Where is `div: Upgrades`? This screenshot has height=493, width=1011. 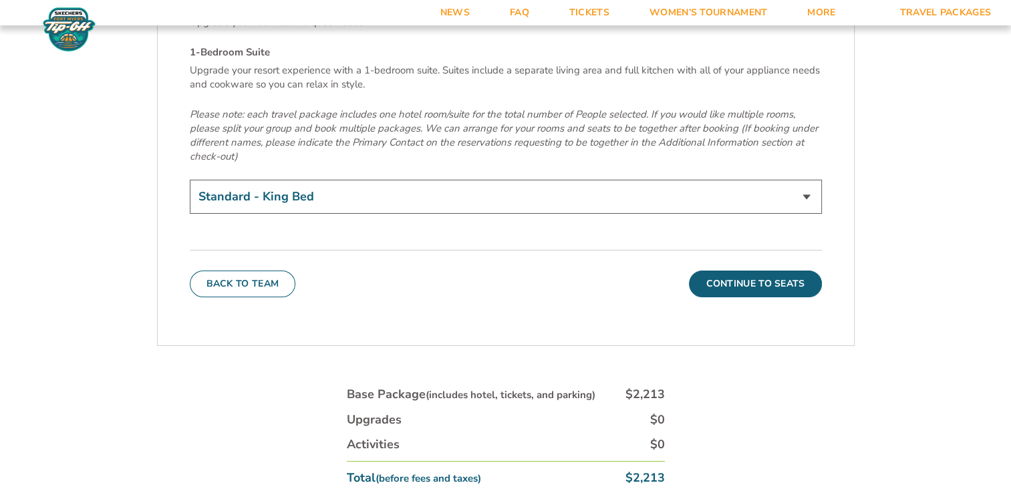
div: Upgrades is located at coordinates (374, 420).